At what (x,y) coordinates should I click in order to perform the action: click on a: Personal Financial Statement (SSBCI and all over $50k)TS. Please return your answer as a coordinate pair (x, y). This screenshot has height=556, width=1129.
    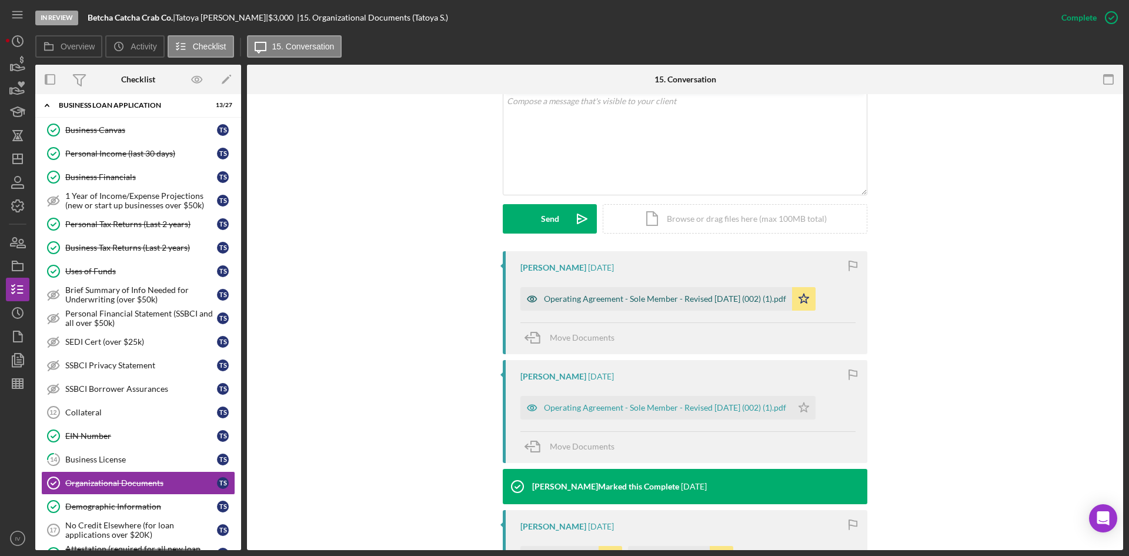
    Looking at the image, I should click on (138, 318).